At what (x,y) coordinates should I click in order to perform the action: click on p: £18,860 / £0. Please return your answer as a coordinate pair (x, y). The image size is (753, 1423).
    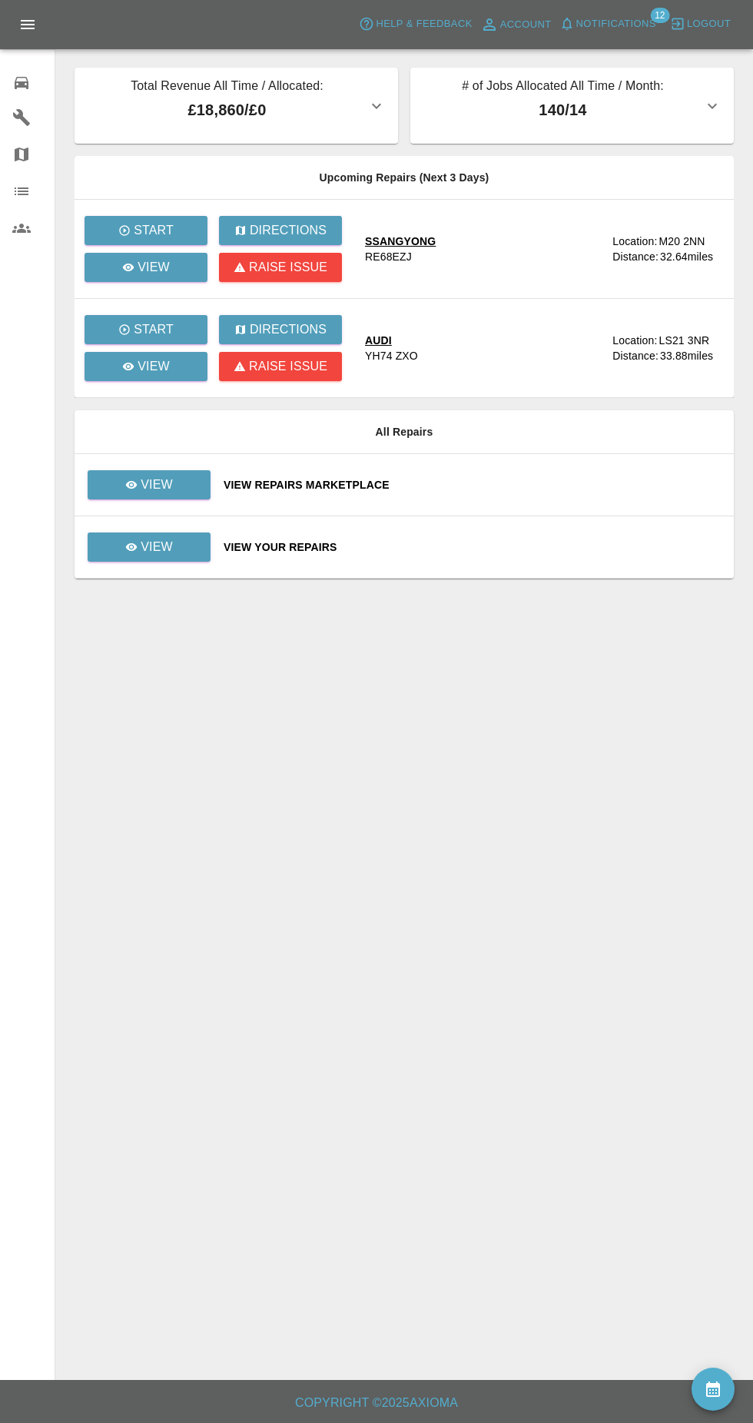
    Looking at the image, I should click on (227, 110).